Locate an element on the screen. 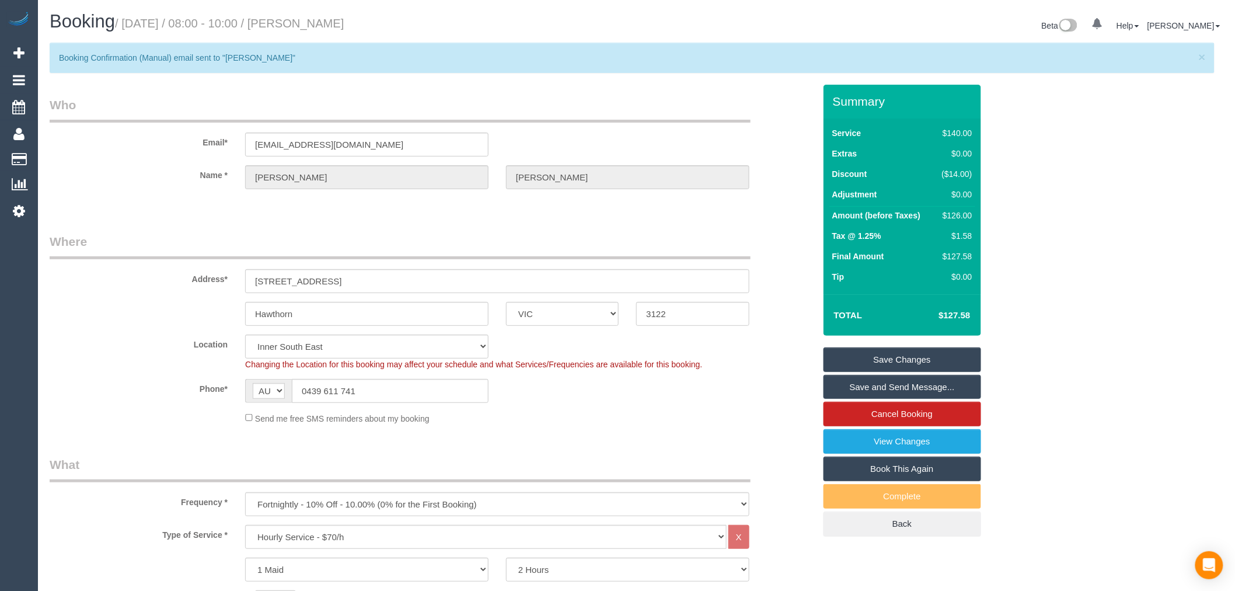  img: New interface is located at coordinates (1068, 26).